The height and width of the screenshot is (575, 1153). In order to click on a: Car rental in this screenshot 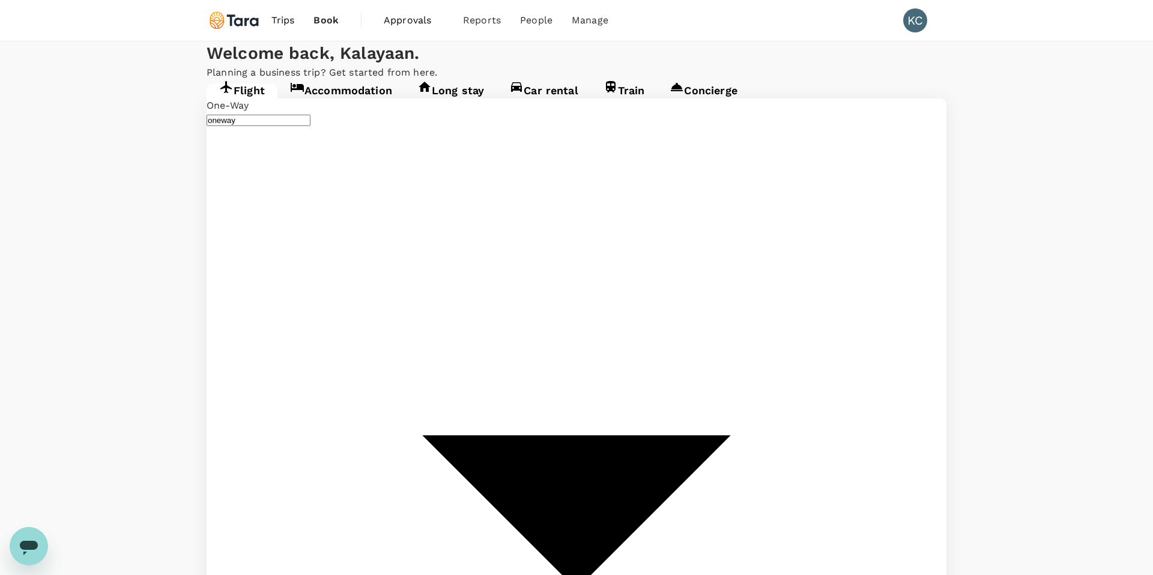, I will do `click(543, 95)`.